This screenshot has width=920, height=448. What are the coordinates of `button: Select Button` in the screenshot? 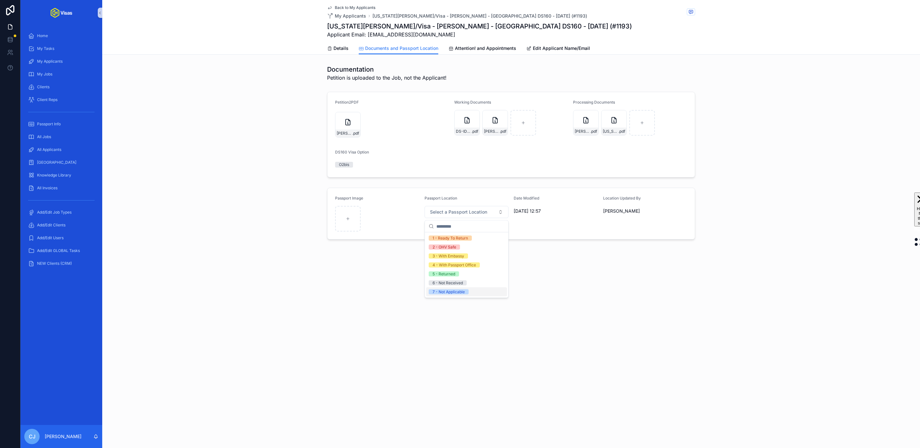 It's located at (467, 212).